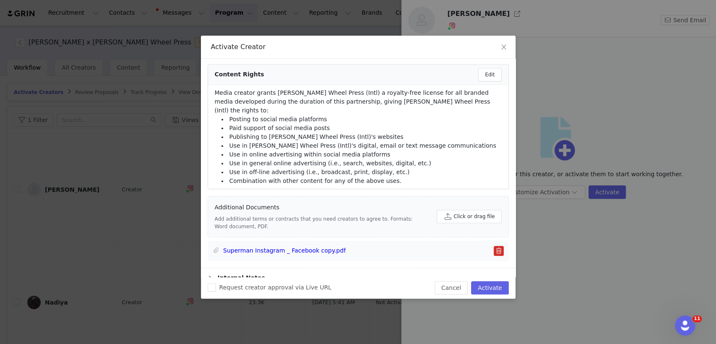 The height and width of the screenshot is (344, 716). Describe the element at coordinates (489, 288) in the screenshot. I see `button: Activate` at that location.